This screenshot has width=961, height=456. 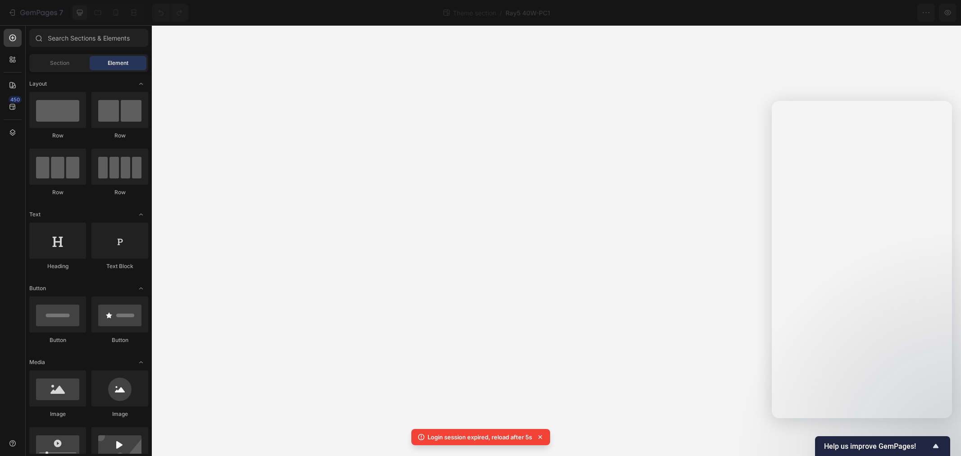 I want to click on div: Publish Theme Section, so click(x=915, y=13).